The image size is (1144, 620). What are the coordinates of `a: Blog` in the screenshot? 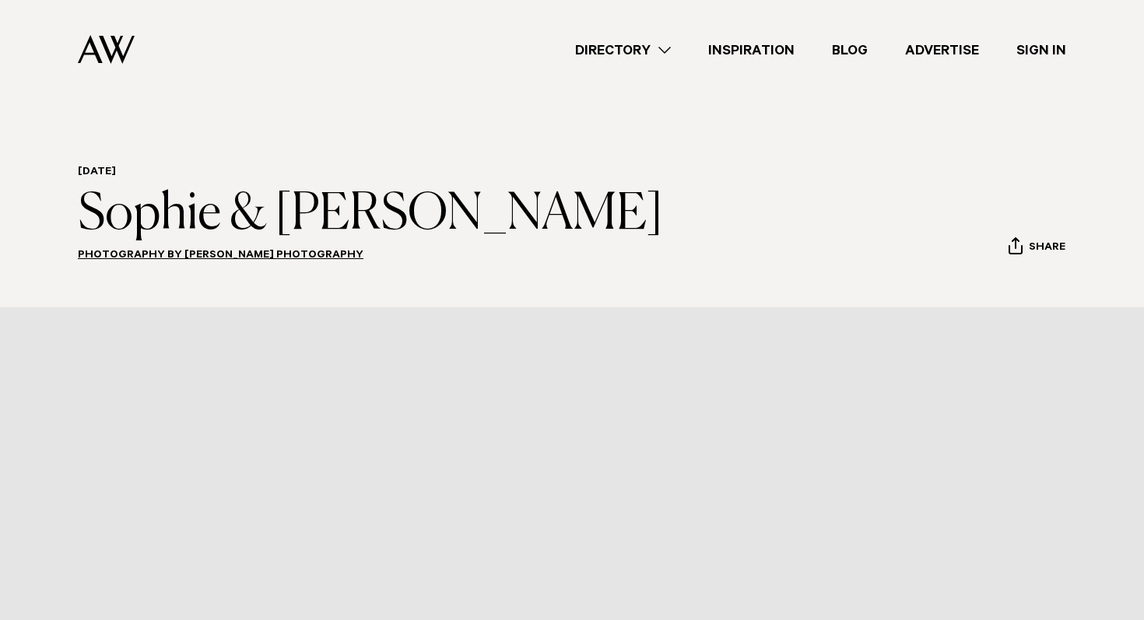 It's located at (850, 50).